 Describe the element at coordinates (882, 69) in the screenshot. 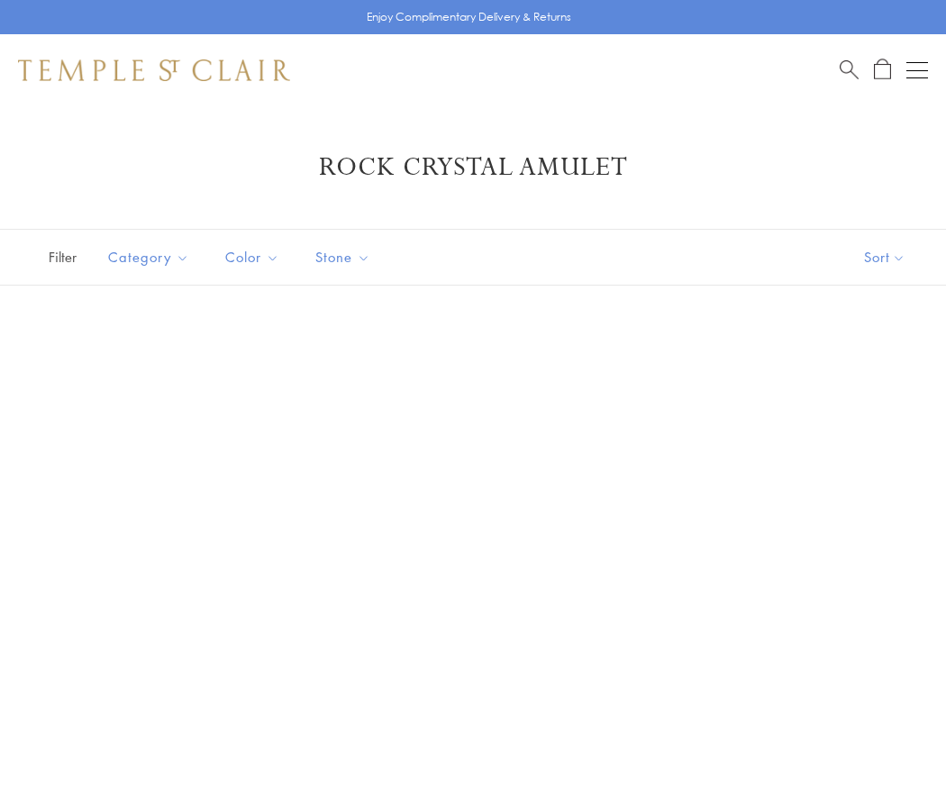

I see `a: Open Shopping Bag` at that location.